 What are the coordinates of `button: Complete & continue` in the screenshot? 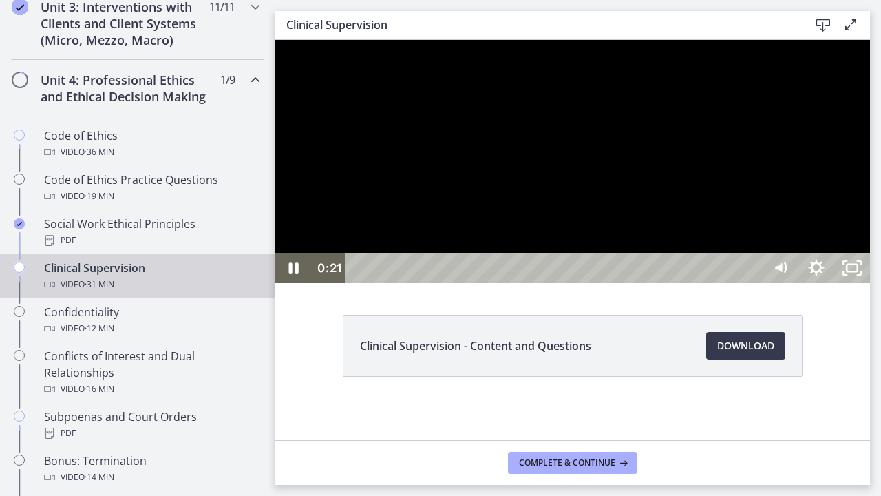 It's located at (573, 463).